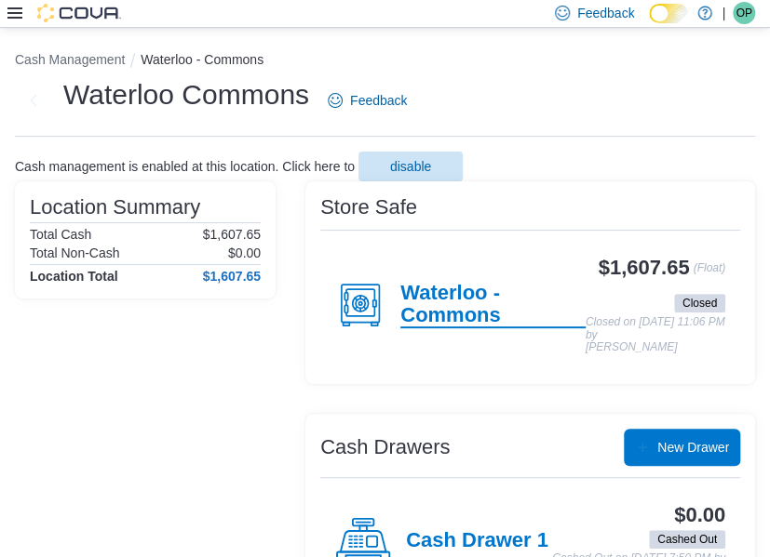  I want to click on span: Cashed Out, so click(687, 540).